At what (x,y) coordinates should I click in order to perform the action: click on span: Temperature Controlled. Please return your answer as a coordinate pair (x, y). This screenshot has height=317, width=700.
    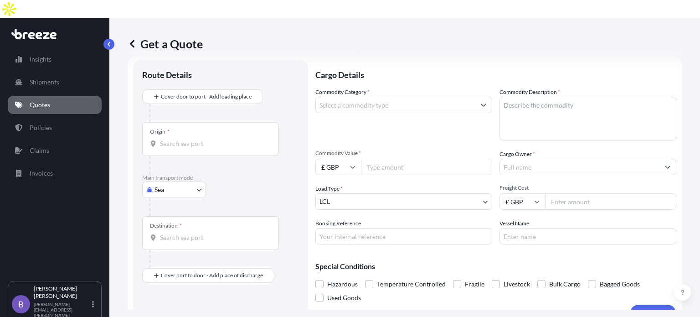
    Looking at the image, I should click on (411, 284).